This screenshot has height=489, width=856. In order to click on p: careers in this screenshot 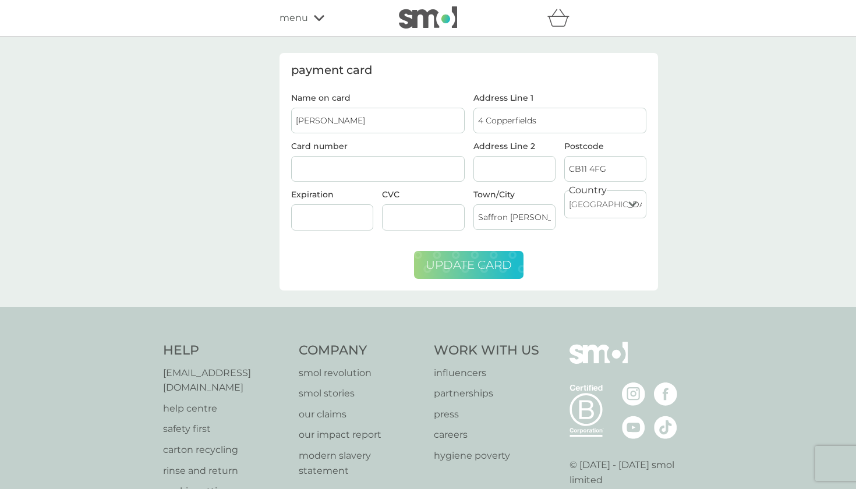, I will do `click(486, 435)`.